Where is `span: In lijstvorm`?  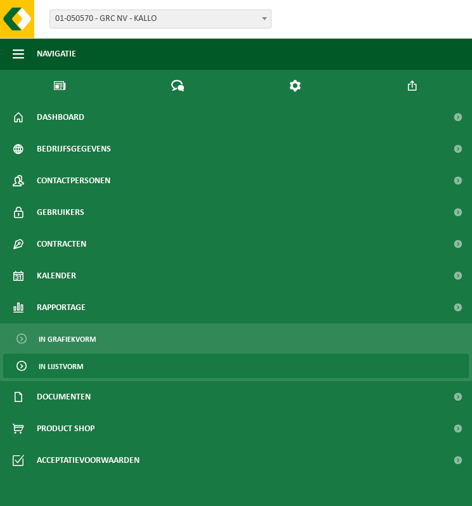 span: In lijstvorm is located at coordinates (61, 367).